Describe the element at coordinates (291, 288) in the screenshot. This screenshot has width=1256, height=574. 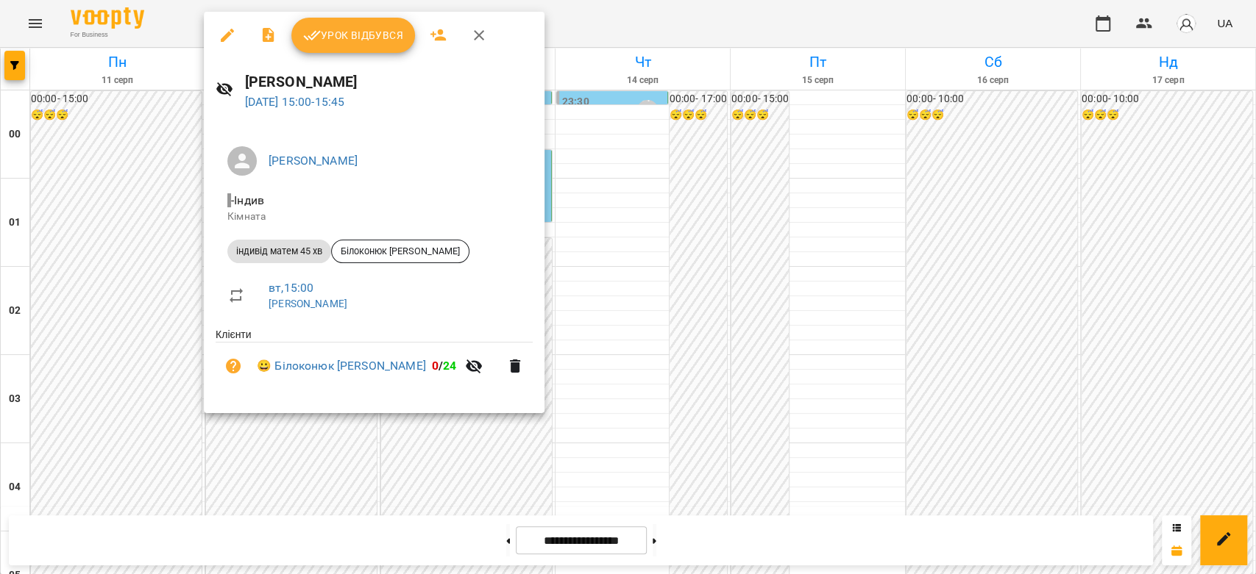
I see `a: вт , 15:00` at that location.